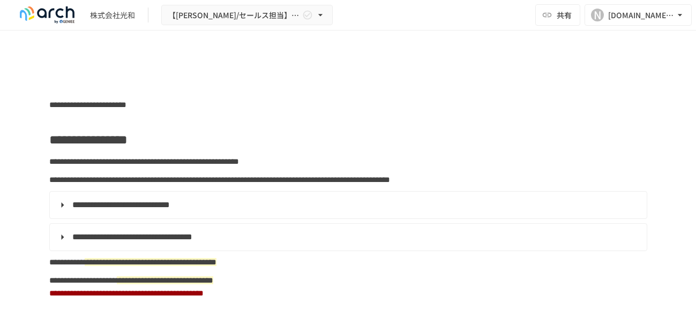 Image resolution: width=696 pixels, height=326 pixels. Describe the element at coordinates (597, 15) in the screenshot. I see `div: N` at that location.